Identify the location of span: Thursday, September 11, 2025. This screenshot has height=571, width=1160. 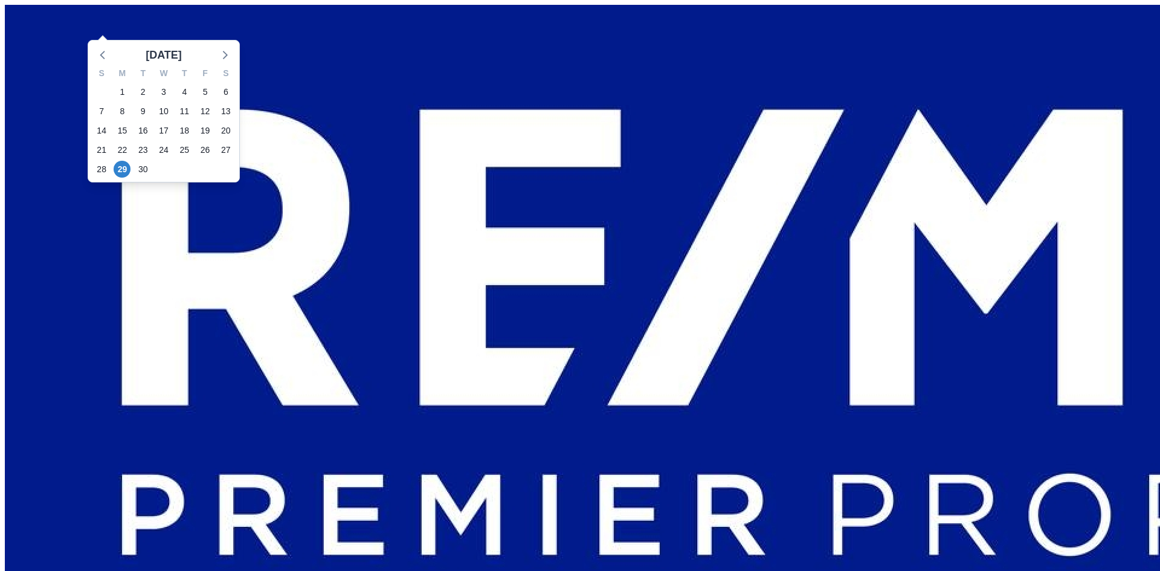
(184, 111).